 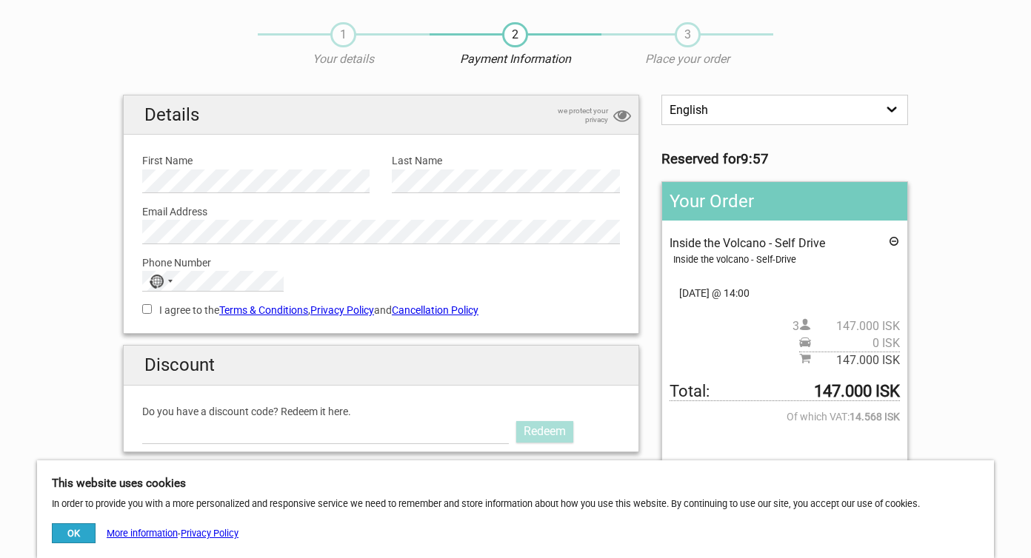 I want to click on h2: Discount, so click(x=381, y=365).